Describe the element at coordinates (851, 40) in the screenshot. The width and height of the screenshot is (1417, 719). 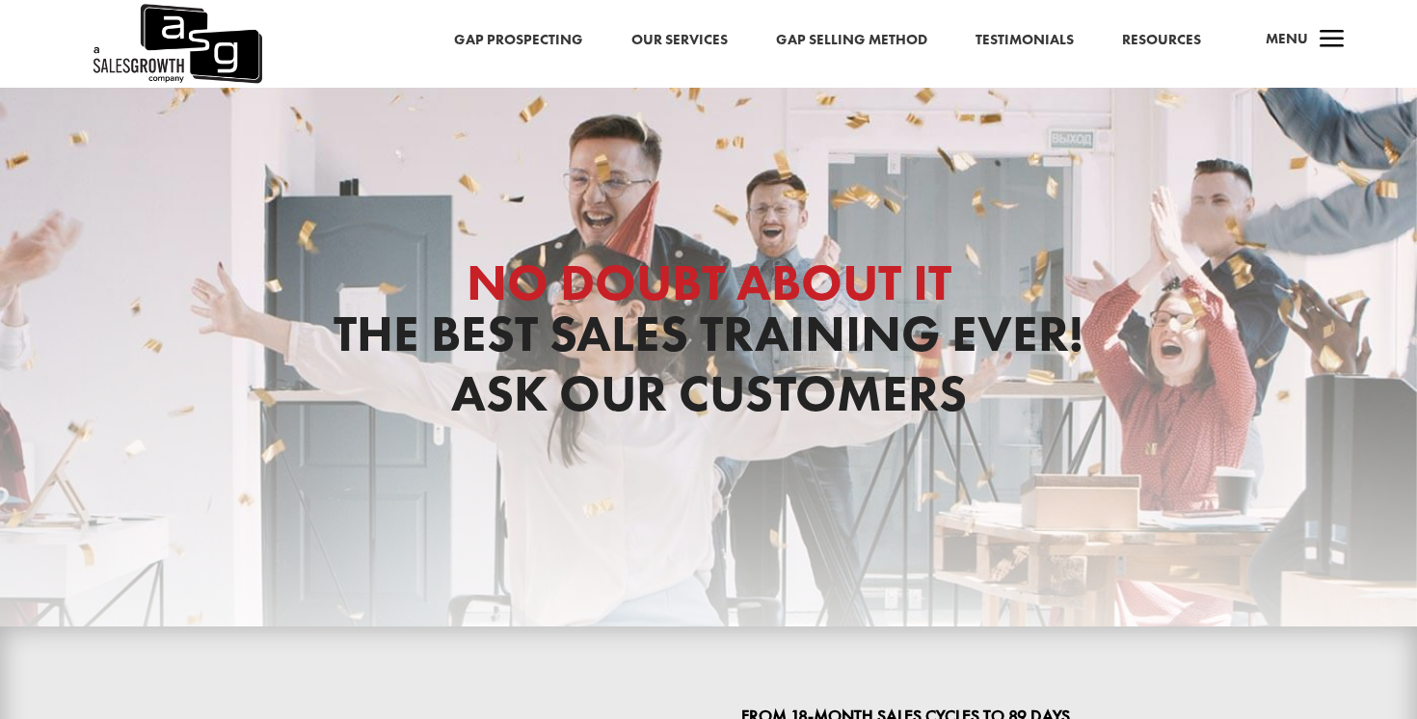
I see `a: Gap Selling Method` at that location.